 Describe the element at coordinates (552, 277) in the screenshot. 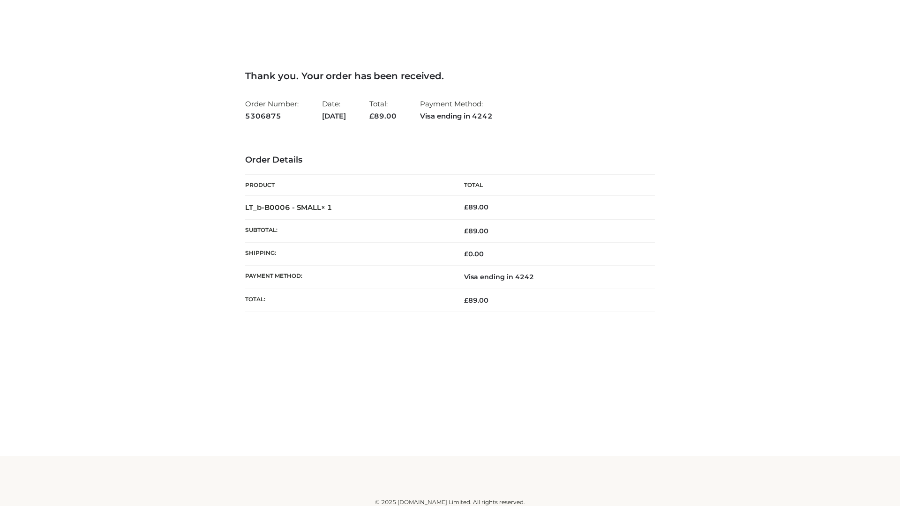

I see `td: Visa ending in 4242` at that location.